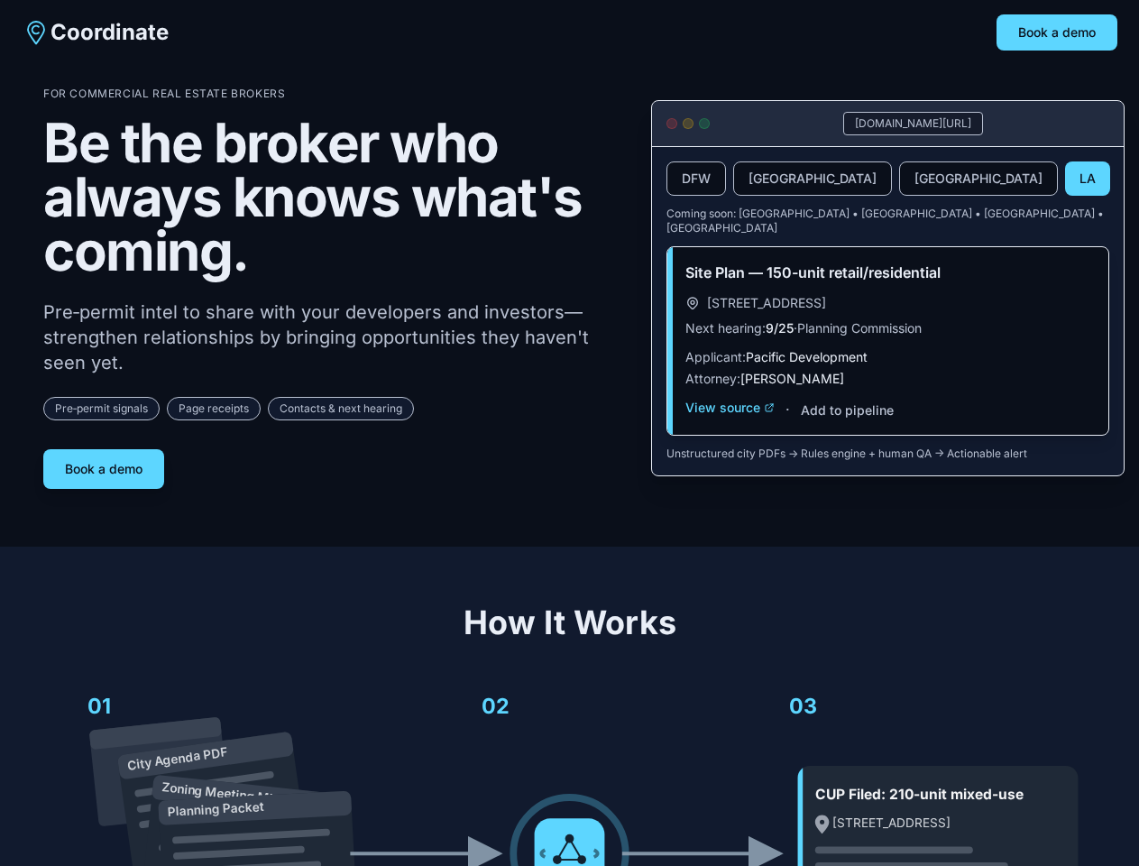  What do you see at coordinates (109, 32) in the screenshot?
I see `span: Coordinate` at bounding box center [109, 32].